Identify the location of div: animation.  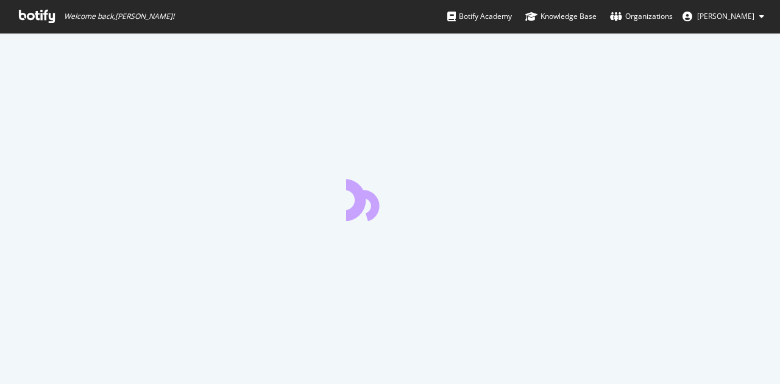
(390, 199).